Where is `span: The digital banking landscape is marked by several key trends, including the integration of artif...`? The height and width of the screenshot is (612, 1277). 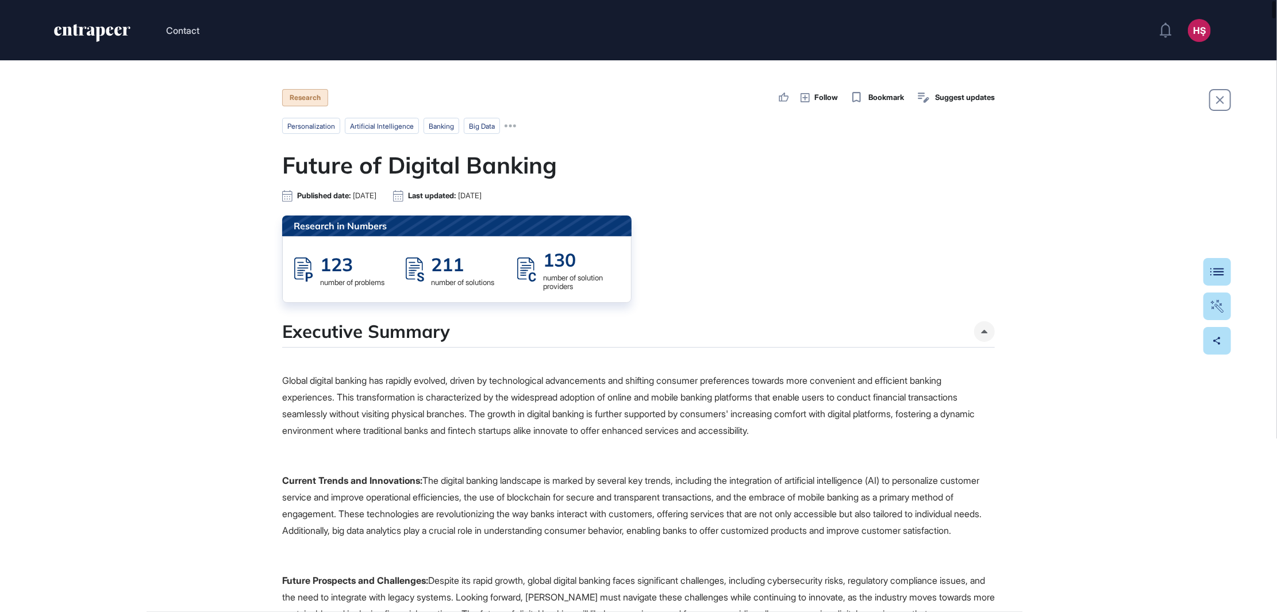
span: The digital banking landscape is marked by several key trends, including the integration of artif... is located at coordinates (632, 505).